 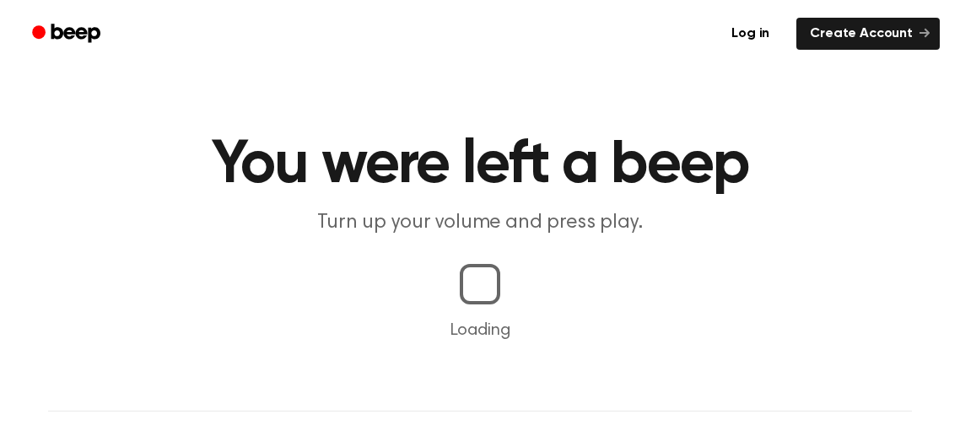 What do you see at coordinates (868, 34) in the screenshot?
I see `a: Create Account` at bounding box center [868, 34].